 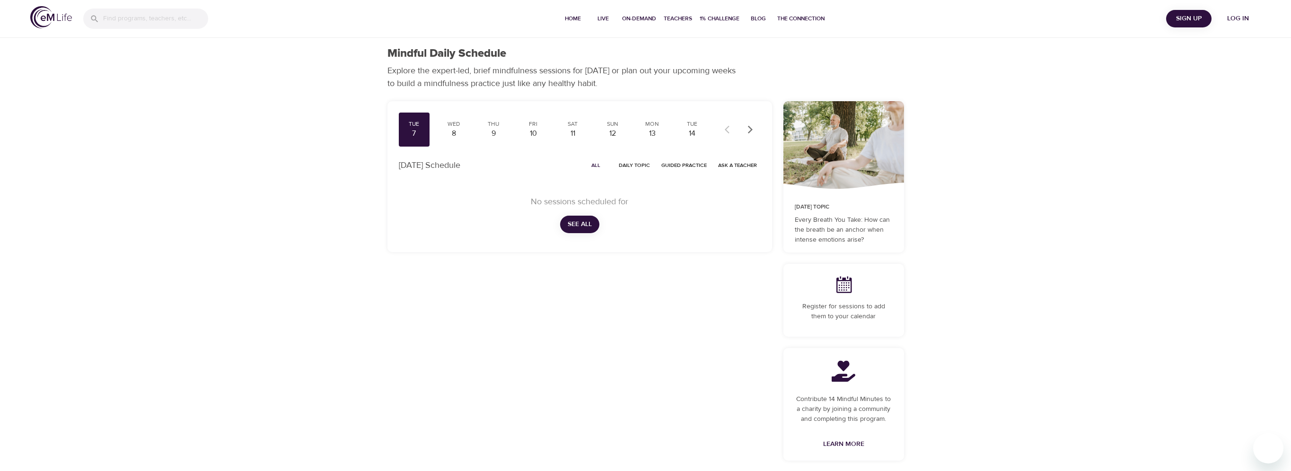 I want to click on p: Contribute 14 Mindful Minutes to a charity by joining a community and completing this program., so click(x=843, y=409).